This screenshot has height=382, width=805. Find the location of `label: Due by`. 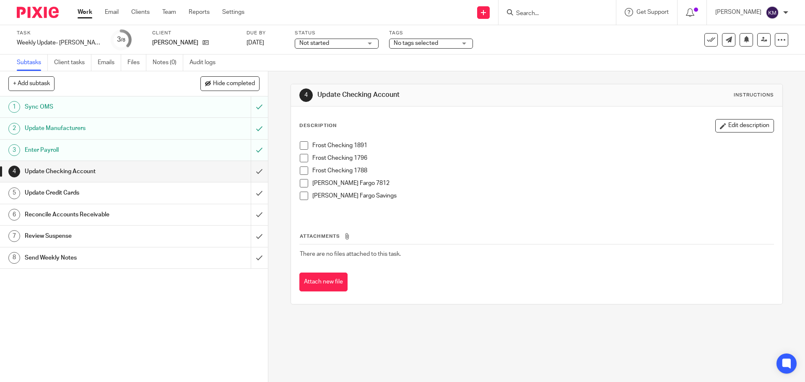

label: Due by is located at coordinates (265, 33).